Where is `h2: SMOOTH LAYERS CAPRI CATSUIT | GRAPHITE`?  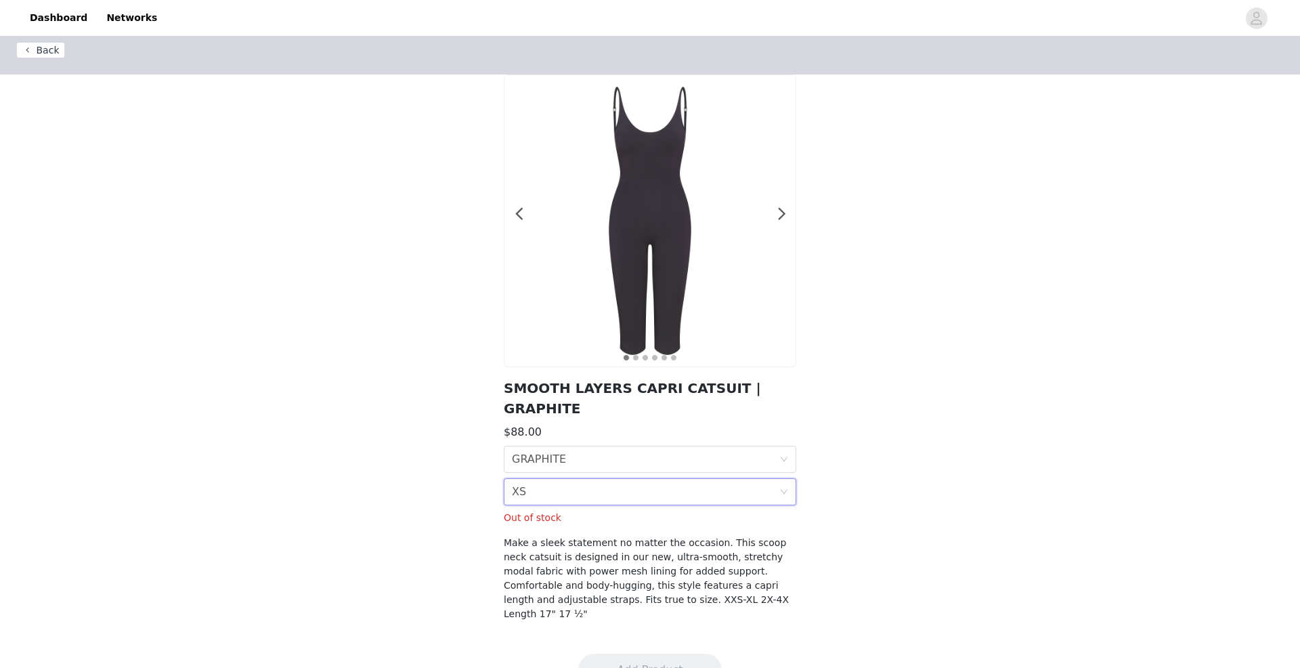 h2: SMOOTH LAYERS CAPRI CATSUIT | GRAPHITE is located at coordinates (650, 398).